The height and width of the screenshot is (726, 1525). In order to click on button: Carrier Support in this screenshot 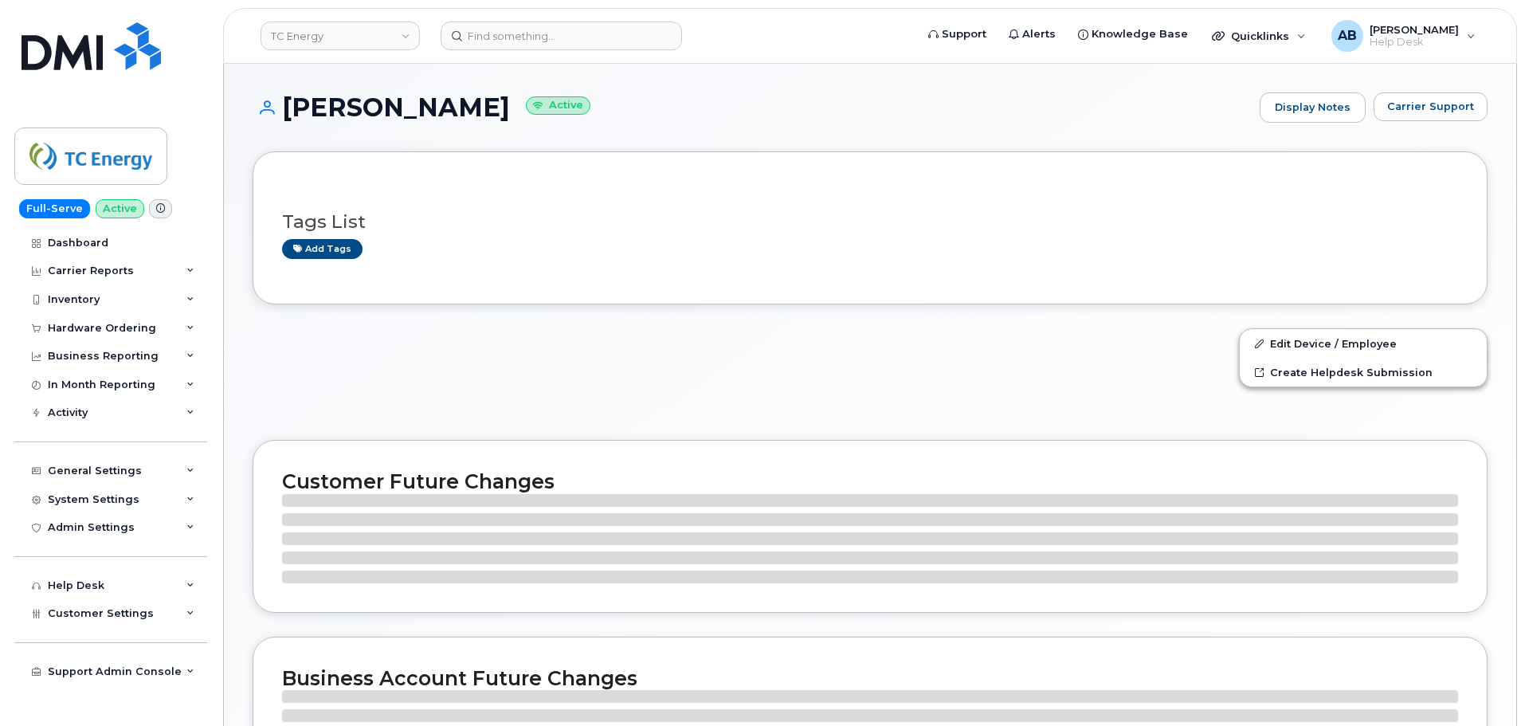, I will do `click(1430, 107)`.